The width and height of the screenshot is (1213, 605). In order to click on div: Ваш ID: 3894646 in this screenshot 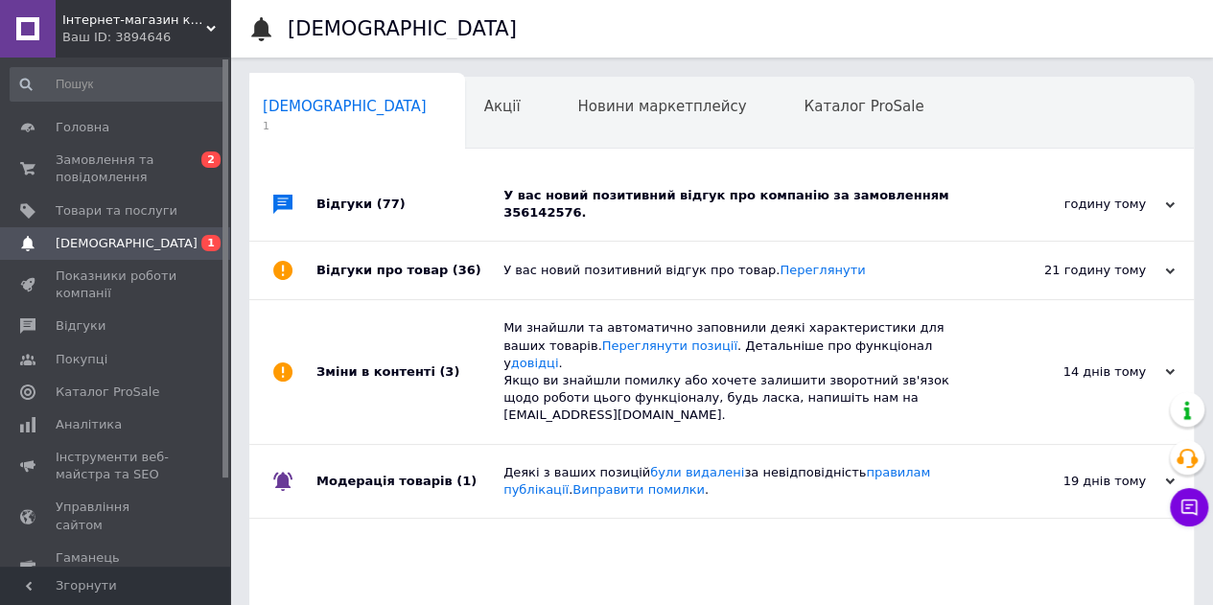, I will do `click(146, 37)`.